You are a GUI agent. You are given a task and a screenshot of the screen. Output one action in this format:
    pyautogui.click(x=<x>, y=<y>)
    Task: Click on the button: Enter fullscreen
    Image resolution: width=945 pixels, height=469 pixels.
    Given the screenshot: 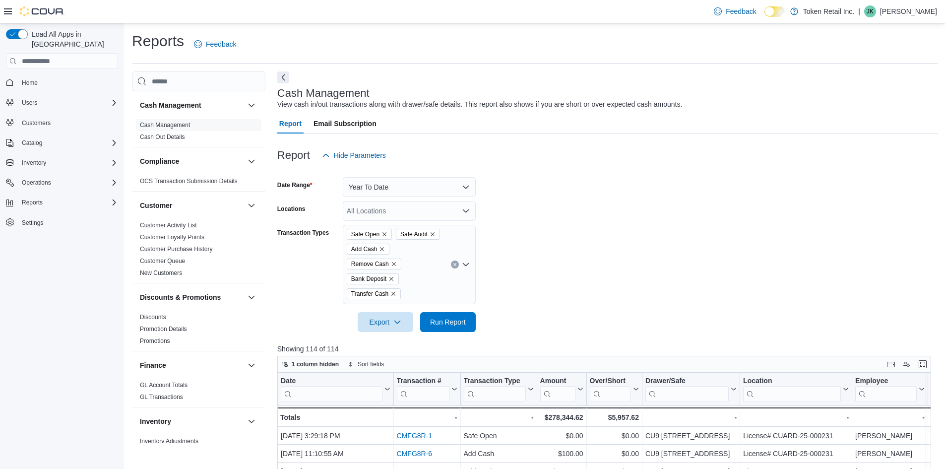 What is the action you would take?
    pyautogui.click(x=923, y=364)
    